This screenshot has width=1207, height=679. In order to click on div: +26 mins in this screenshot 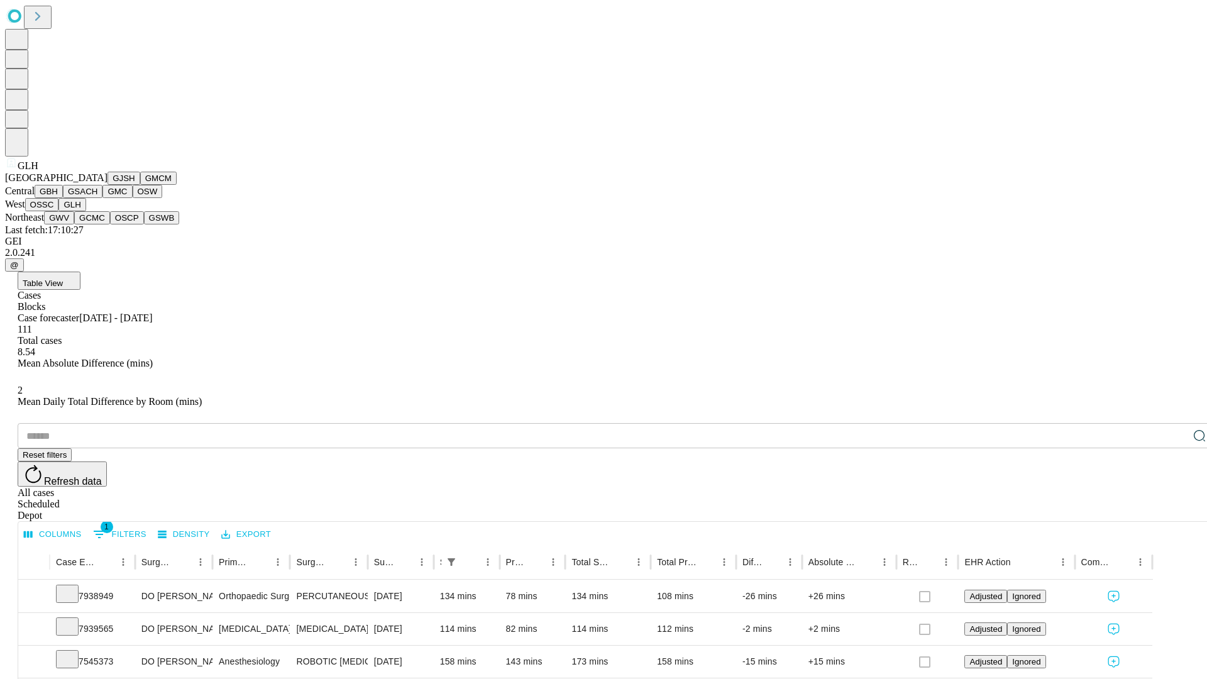, I will do `click(849, 596)`.